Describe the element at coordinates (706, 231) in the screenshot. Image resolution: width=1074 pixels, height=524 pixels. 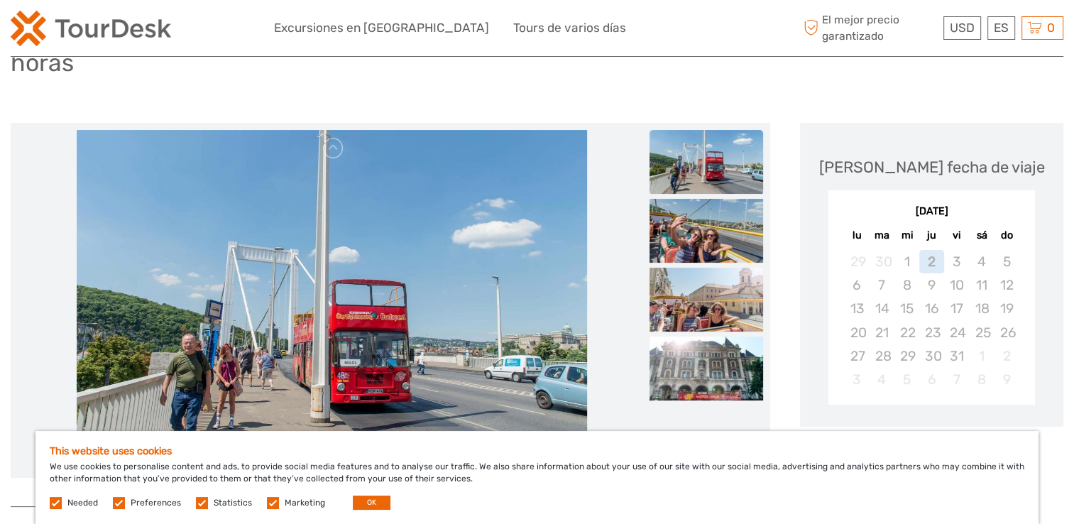
I see `img: 05e6e554802248be96164ddc94dcb33d_slider_thumbnail.jpg` at that location.